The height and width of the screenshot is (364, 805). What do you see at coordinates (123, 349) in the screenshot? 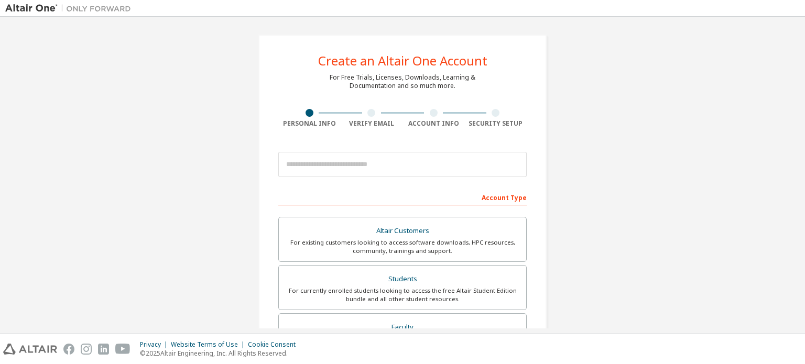
I see `img: youtube.svg` at bounding box center [123, 349].